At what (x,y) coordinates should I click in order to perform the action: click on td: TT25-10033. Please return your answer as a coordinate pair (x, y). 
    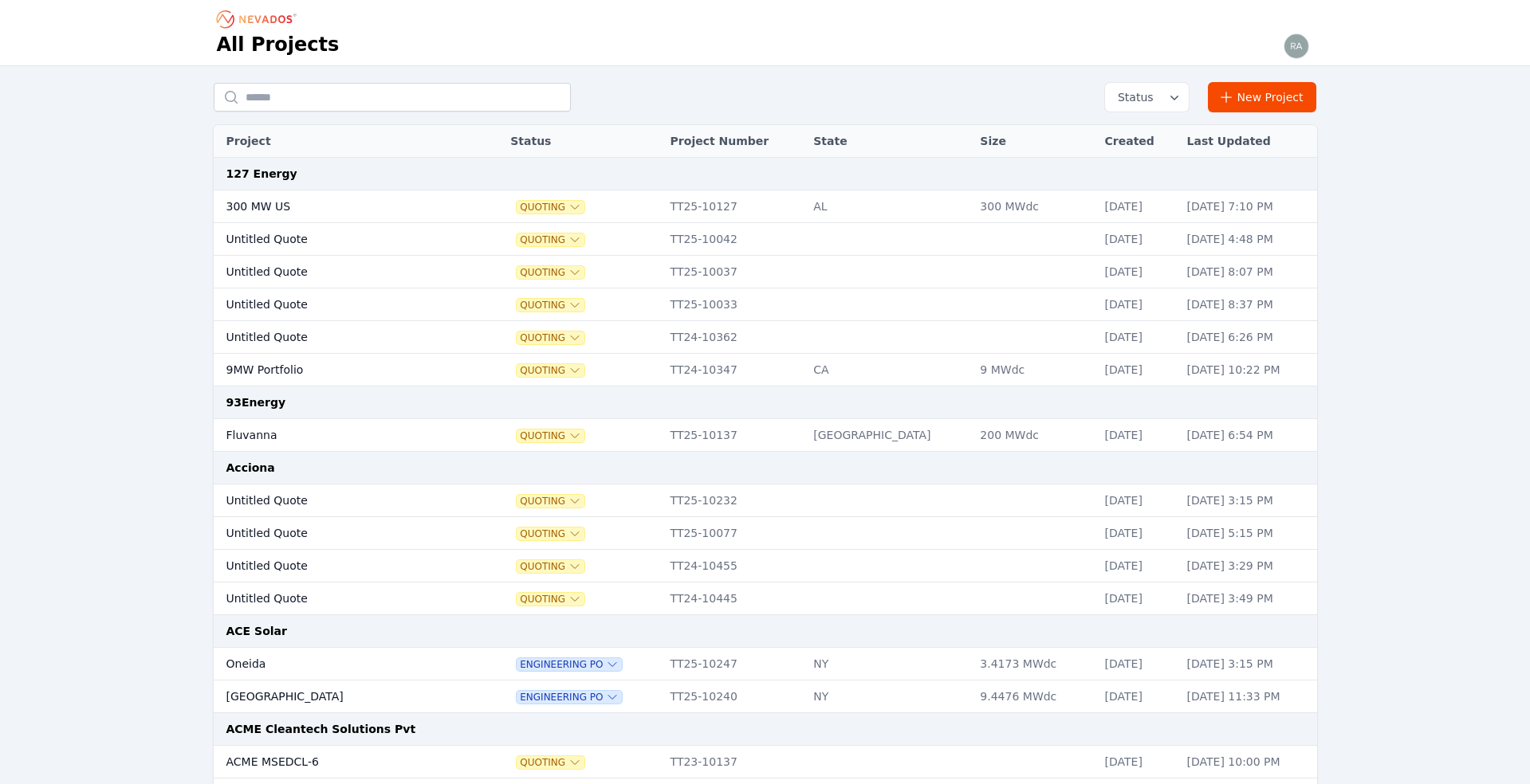
    Looking at the image, I should click on (735, 304).